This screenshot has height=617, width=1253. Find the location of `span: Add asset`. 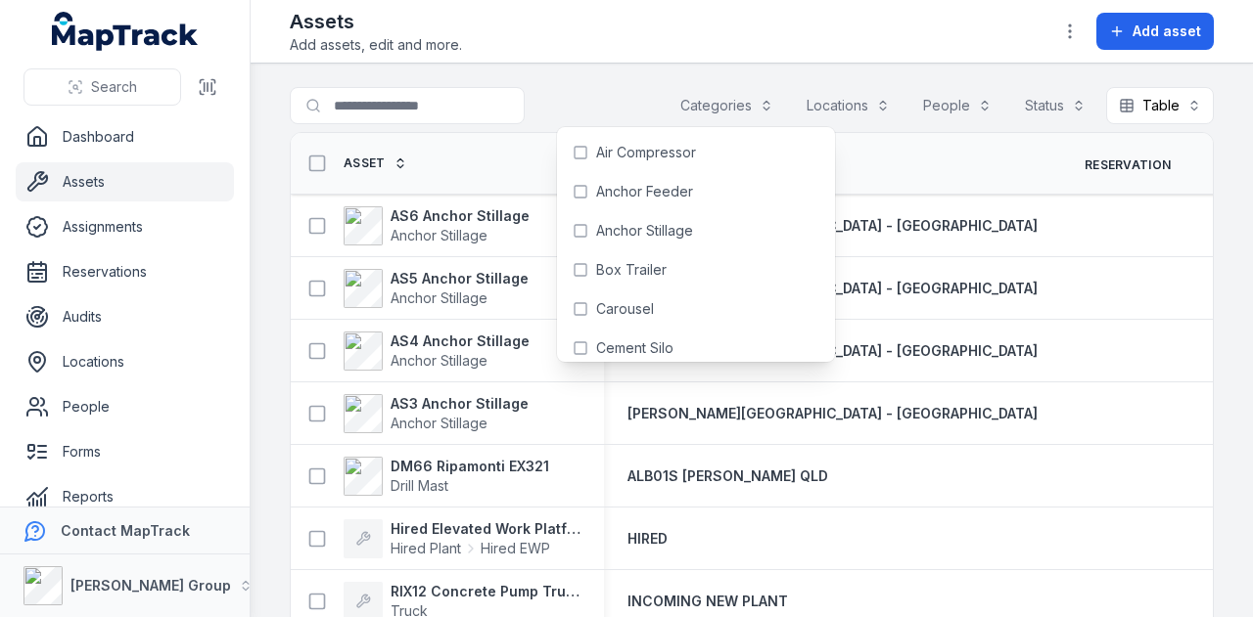

span: Add asset is located at coordinates (1166, 31).